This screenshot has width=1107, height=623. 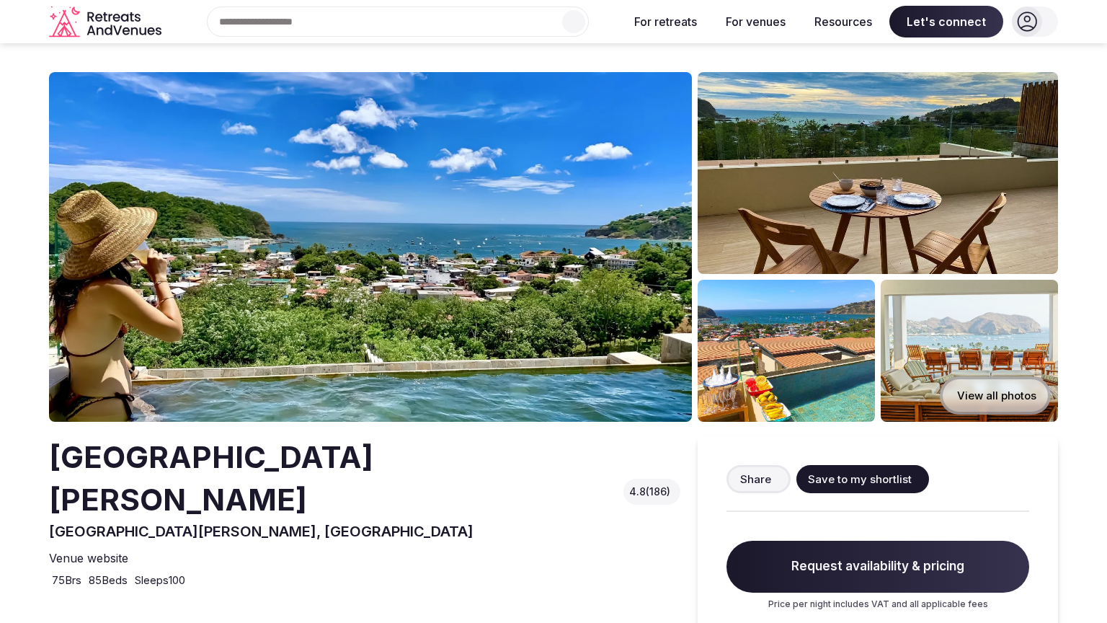 What do you see at coordinates (649, 492) in the screenshot?
I see `span: 4.8 (186)` at bounding box center [649, 492].